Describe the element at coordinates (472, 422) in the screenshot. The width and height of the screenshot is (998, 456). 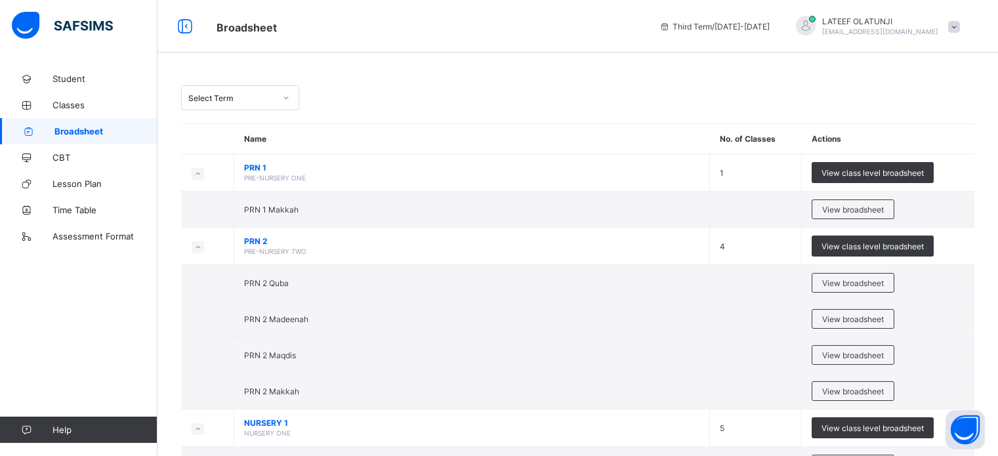
I see `span: NURSERY 1` at that location.